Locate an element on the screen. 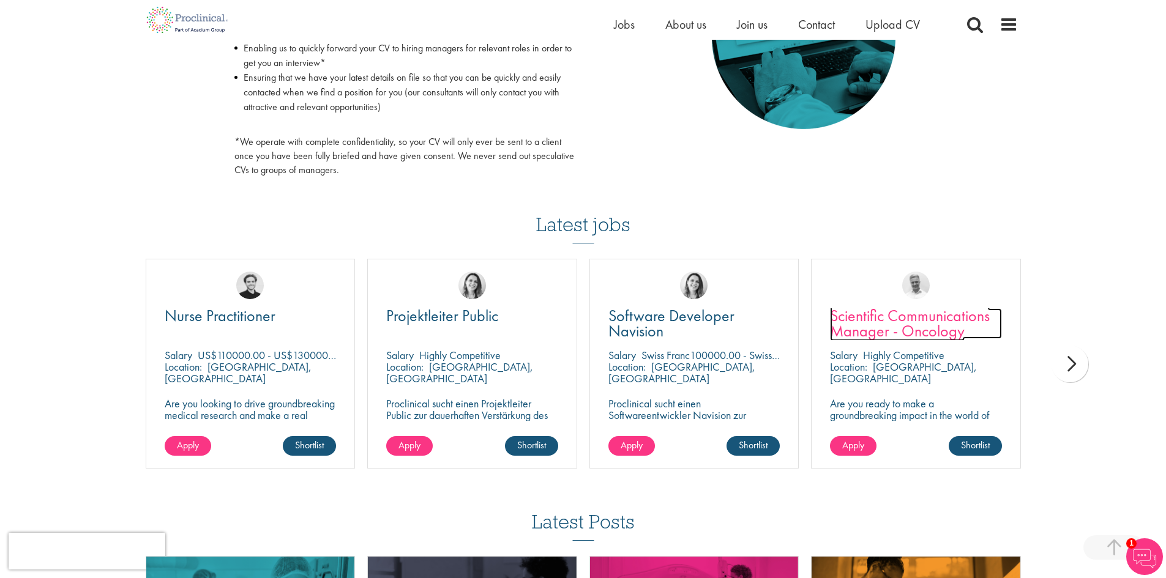 The height and width of the screenshot is (578, 1166). a: Projektleiter Public is located at coordinates (472, 316).